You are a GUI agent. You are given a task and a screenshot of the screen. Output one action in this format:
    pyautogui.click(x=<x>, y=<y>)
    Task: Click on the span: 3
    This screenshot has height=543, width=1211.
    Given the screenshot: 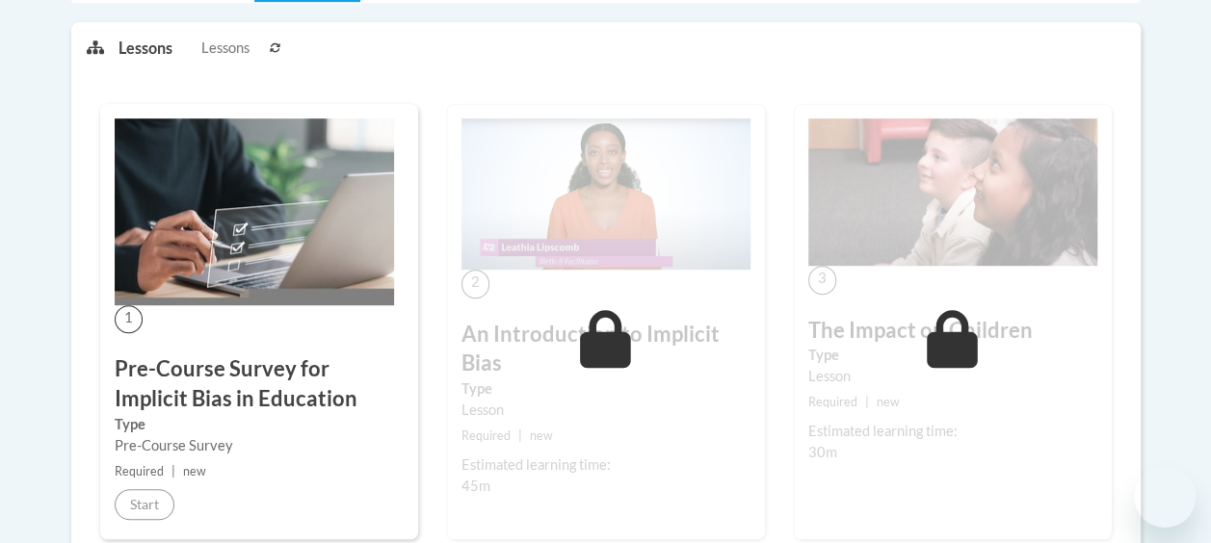 What is the action you would take?
    pyautogui.click(x=822, y=279)
    